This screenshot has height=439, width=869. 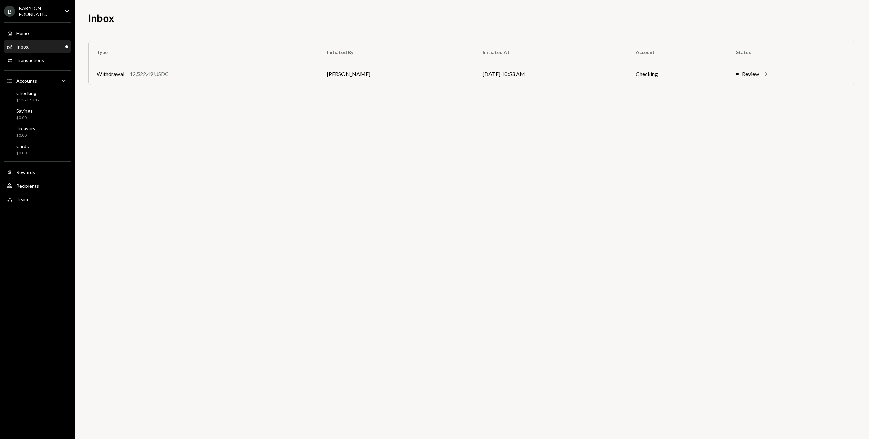 What do you see at coordinates (22, 146) in the screenshot?
I see `div: Cards` at bounding box center [22, 146].